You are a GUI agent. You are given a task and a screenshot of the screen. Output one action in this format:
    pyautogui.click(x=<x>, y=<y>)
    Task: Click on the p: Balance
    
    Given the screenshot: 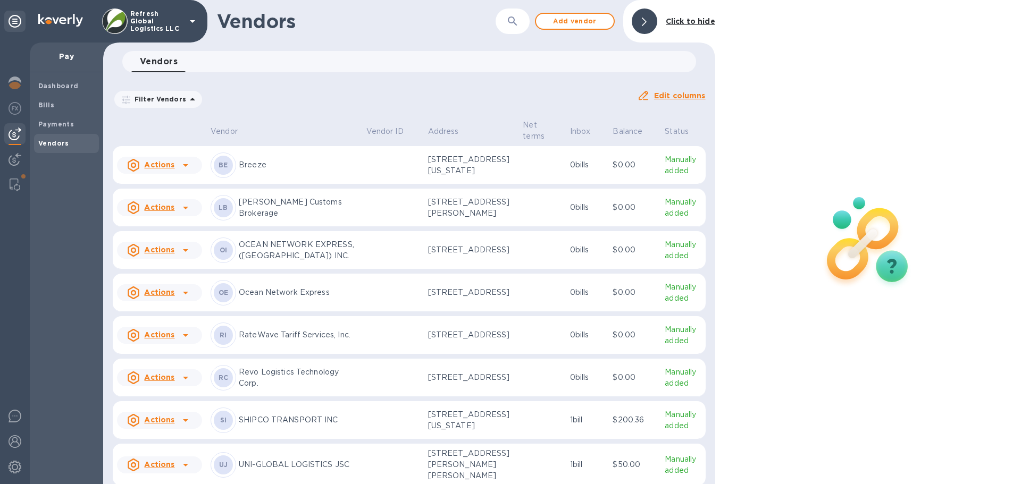 What is the action you would take?
    pyautogui.click(x=627, y=131)
    